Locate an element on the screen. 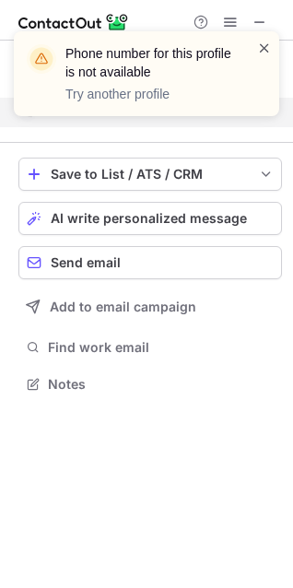 This screenshot has width=293, height=588. div: Save to List / ATS / CRM is located at coordinates (150, 174).